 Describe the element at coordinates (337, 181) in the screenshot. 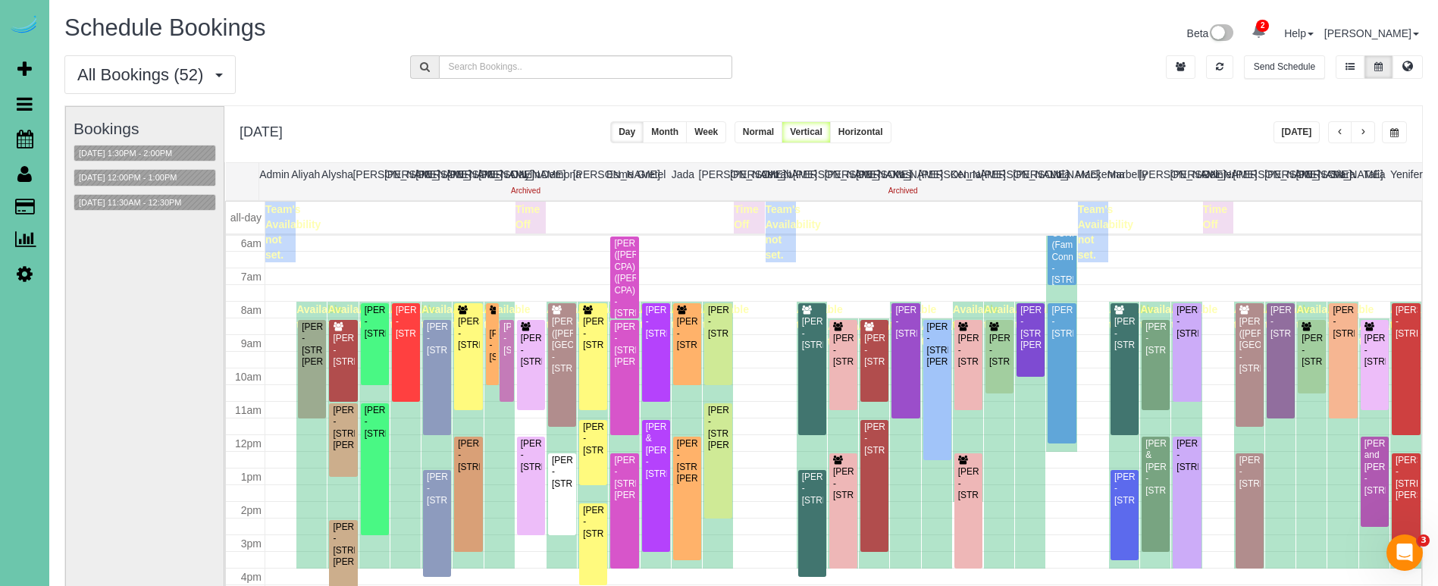

I see `th: Alysha` at that location.